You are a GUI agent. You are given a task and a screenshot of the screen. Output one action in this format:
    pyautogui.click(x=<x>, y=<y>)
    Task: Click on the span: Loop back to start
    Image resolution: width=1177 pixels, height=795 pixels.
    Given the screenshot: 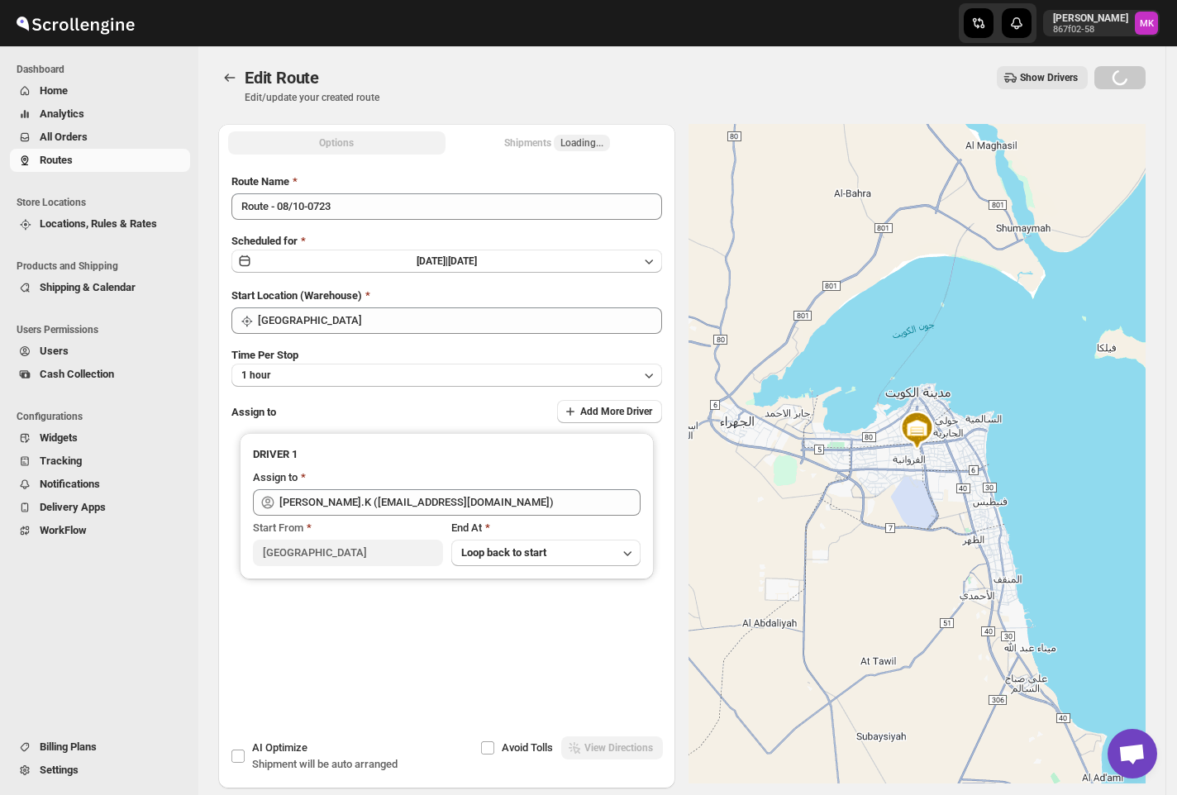 What is the action you would take?
    pyautogui.click(x=503, y=552)
    